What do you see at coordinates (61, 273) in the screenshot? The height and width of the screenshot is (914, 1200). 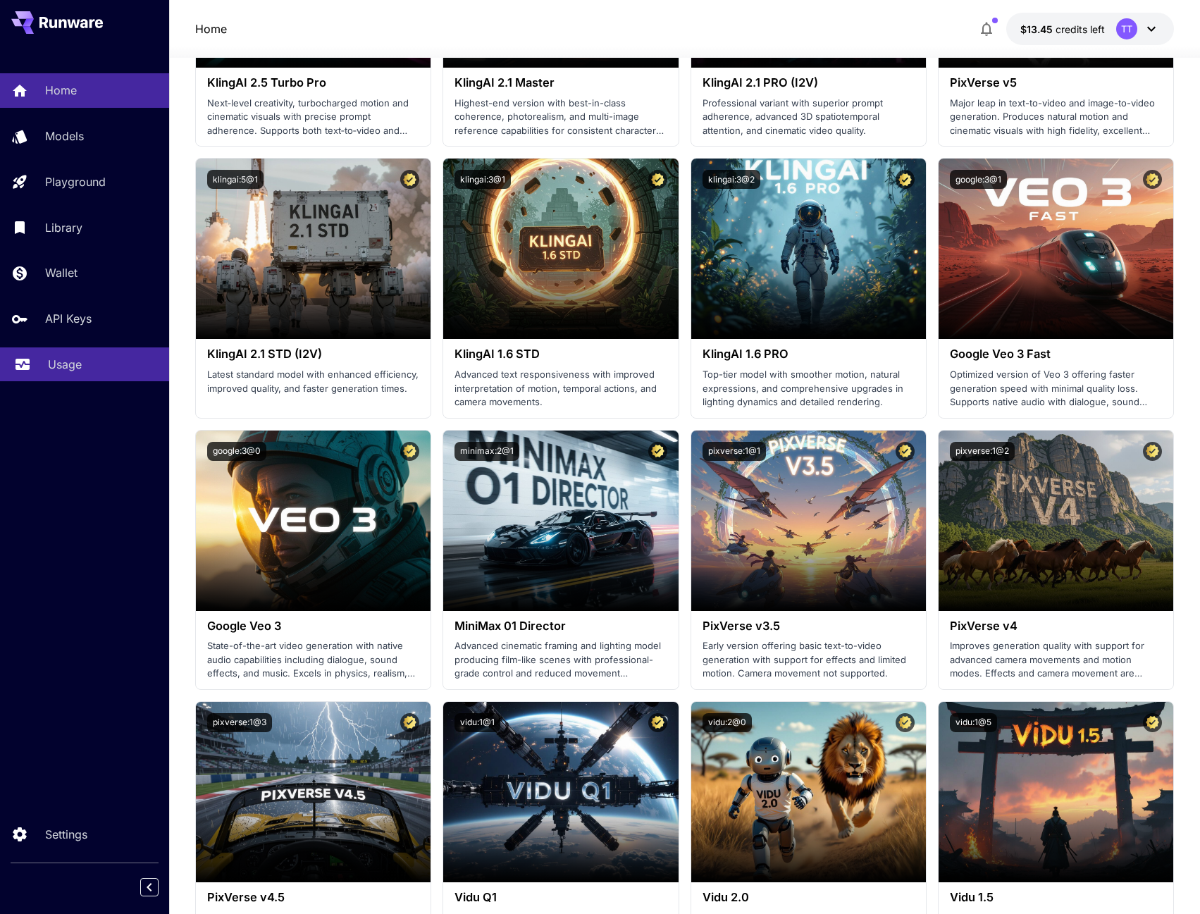 I see `p: Wallet` at bounding box center [61, 273].